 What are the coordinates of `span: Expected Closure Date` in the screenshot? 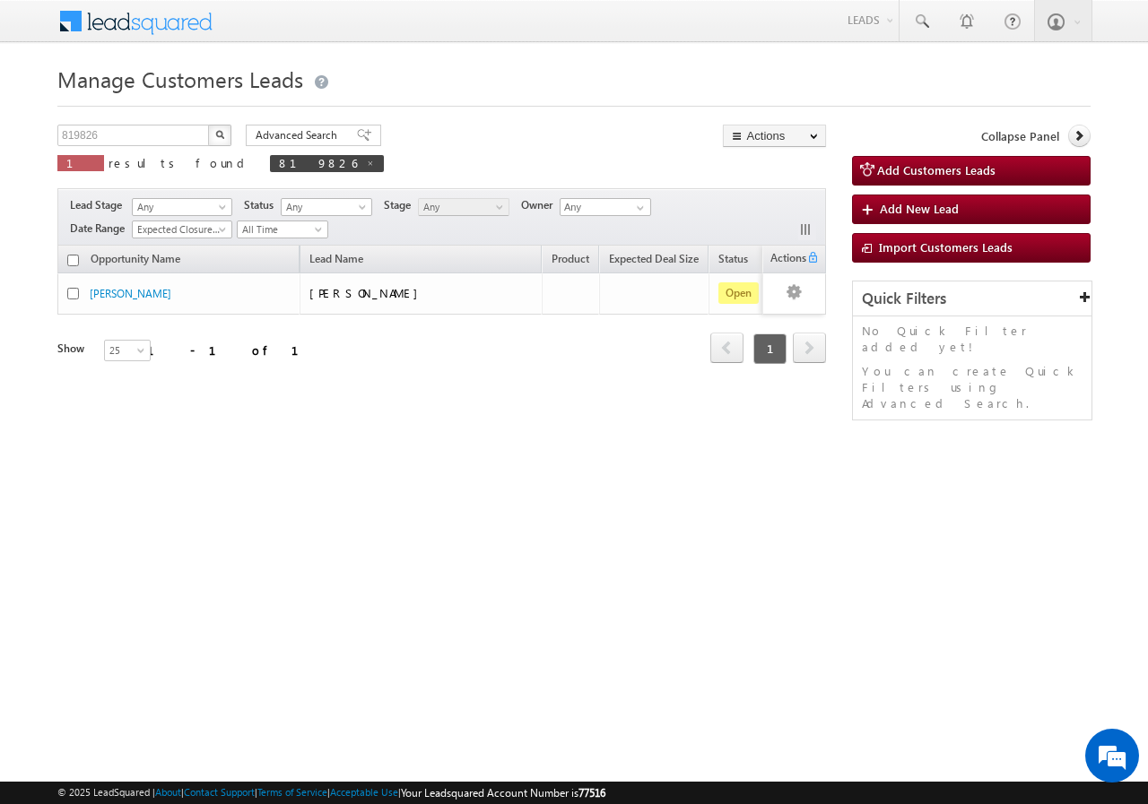 It's located at (179, 230).